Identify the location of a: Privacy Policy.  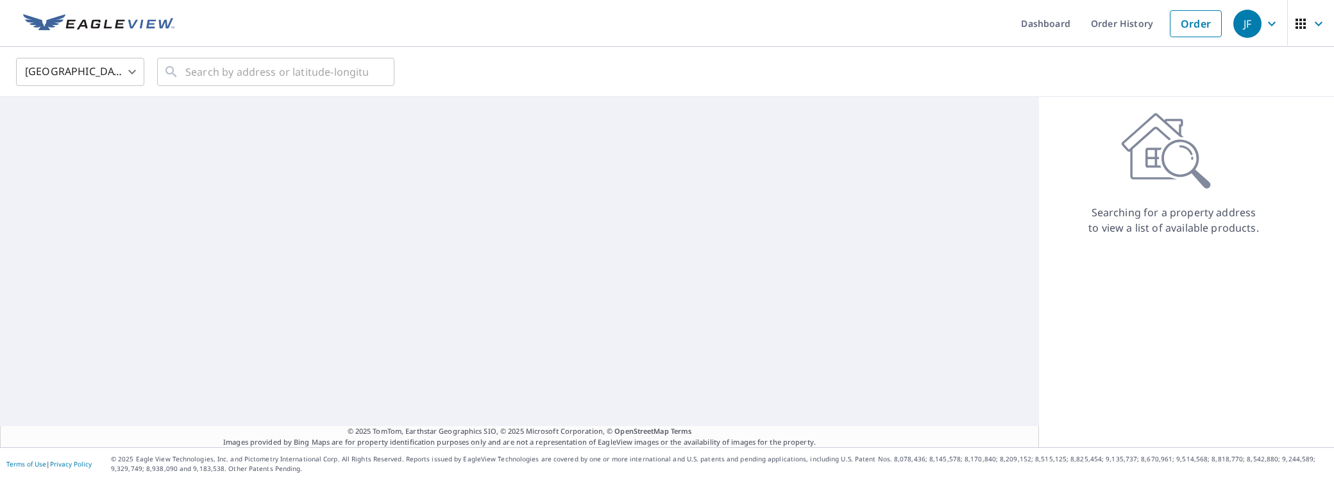
(71, 464).